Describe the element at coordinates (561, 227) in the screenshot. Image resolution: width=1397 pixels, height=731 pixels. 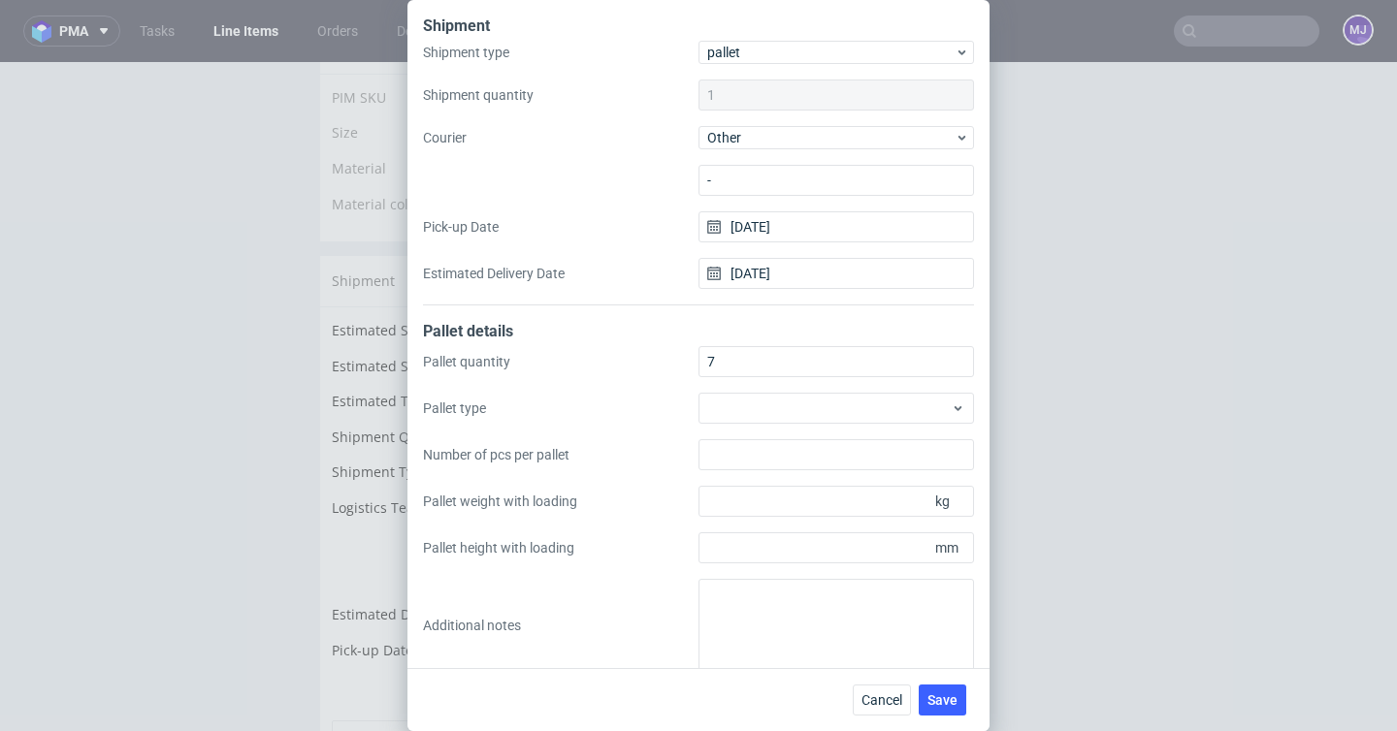
I see `label: Pick-up Date` at that location.